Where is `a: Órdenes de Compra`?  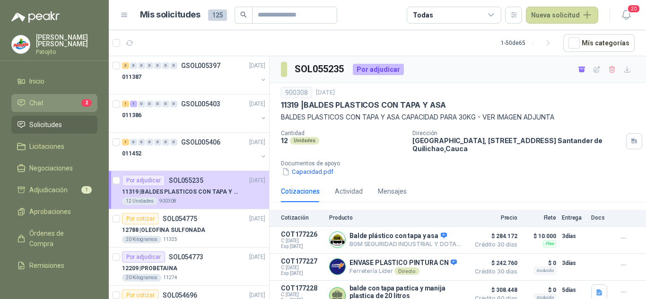 a: Órdenes de Compra is located at coordinates (54, 239).